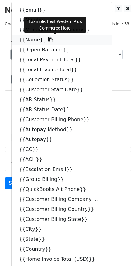 The image size is (136, 266). What do you see at coordinates (62, 20) in the screenshot?
I see `a: {{Number}}` at bounding box center [62, 20].